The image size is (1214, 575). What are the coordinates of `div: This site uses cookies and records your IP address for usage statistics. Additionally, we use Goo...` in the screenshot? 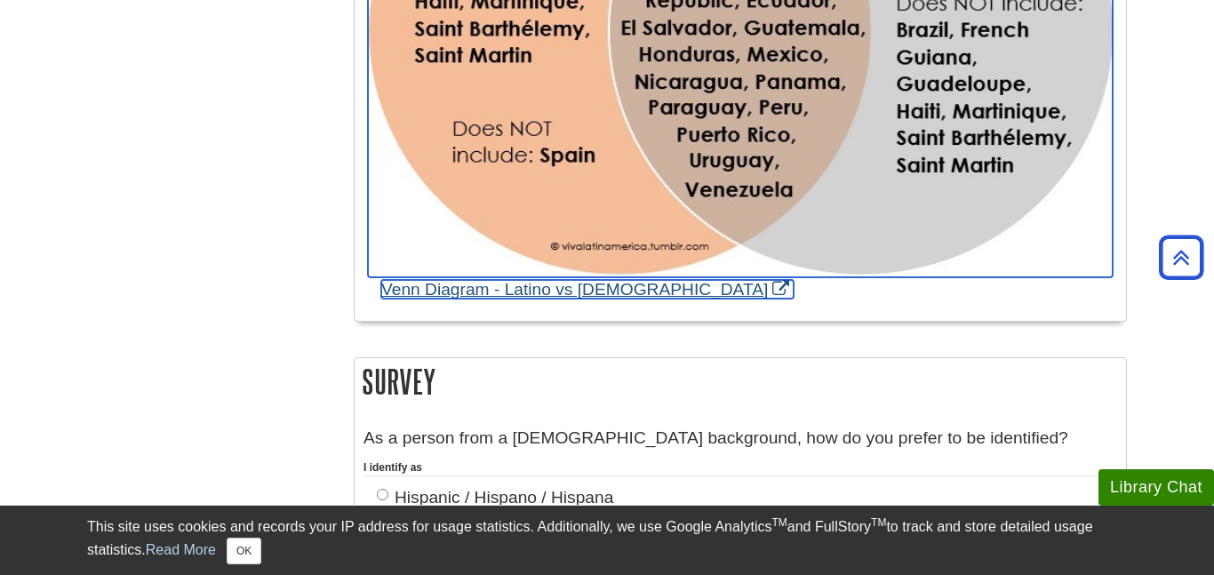 It's located at (607, 540).